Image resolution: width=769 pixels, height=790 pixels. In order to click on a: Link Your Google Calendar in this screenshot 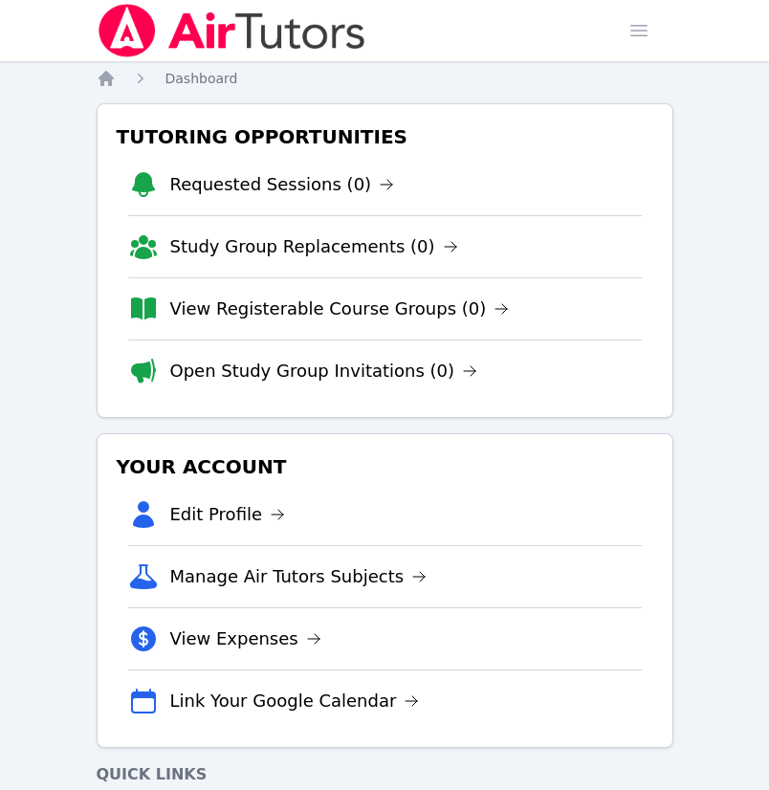, I will do `click(295, 701)`.